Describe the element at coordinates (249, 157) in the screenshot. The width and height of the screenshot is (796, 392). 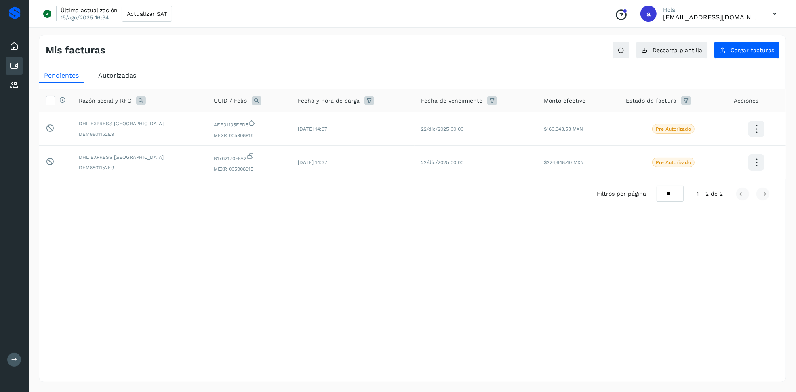
I see `span: B1762170FFA2` at that location.